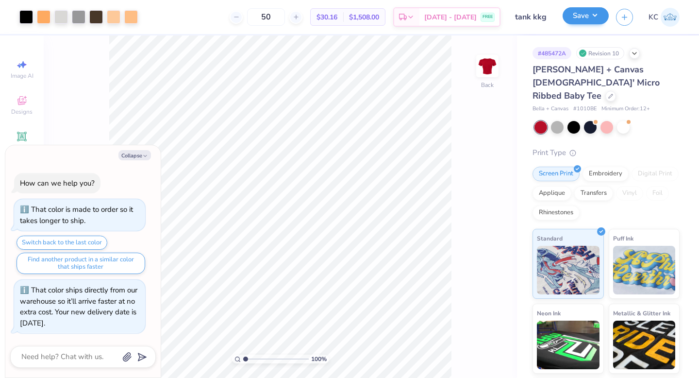  Describe the element at coordinates (657, 193) in the screenshot. I see `div: Foil` at that location.